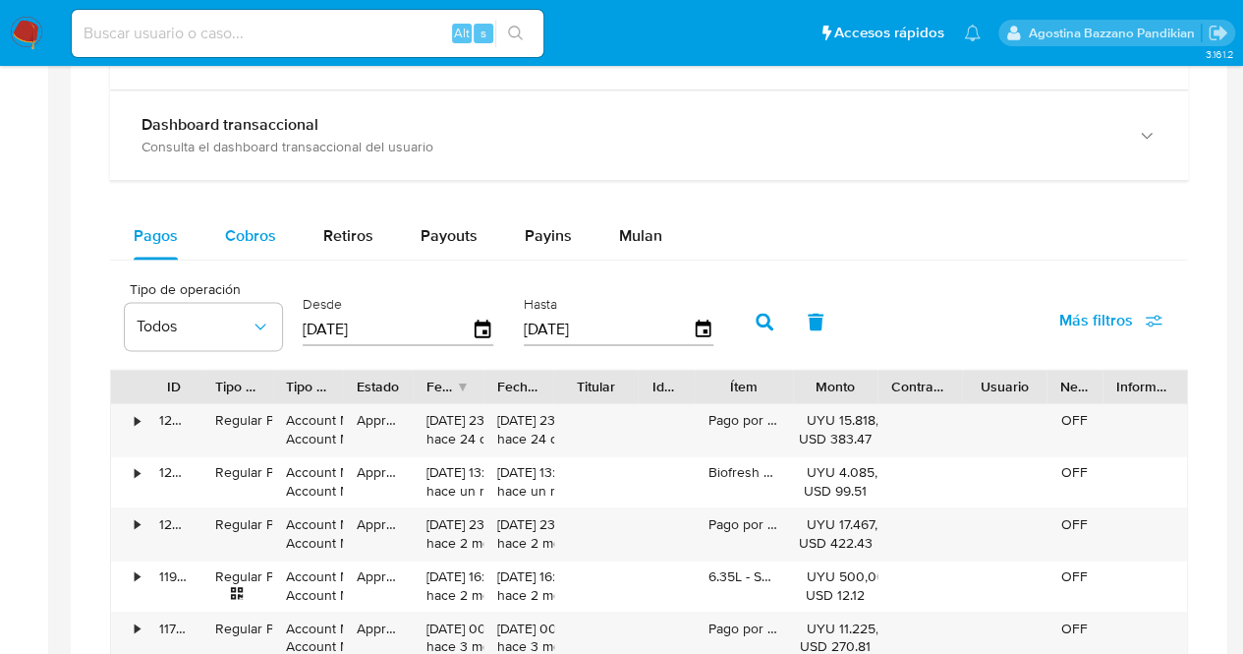 The height and width of the screenshot is (654, 1243). I want to click on span: s, so click(484, 32).